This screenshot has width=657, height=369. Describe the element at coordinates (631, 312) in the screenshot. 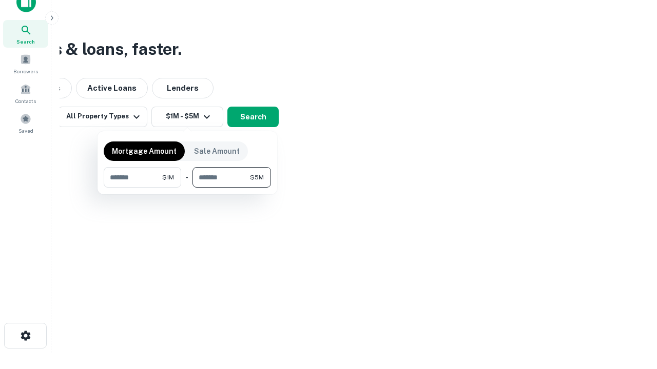

I see `div: Chat Widget` at that location.